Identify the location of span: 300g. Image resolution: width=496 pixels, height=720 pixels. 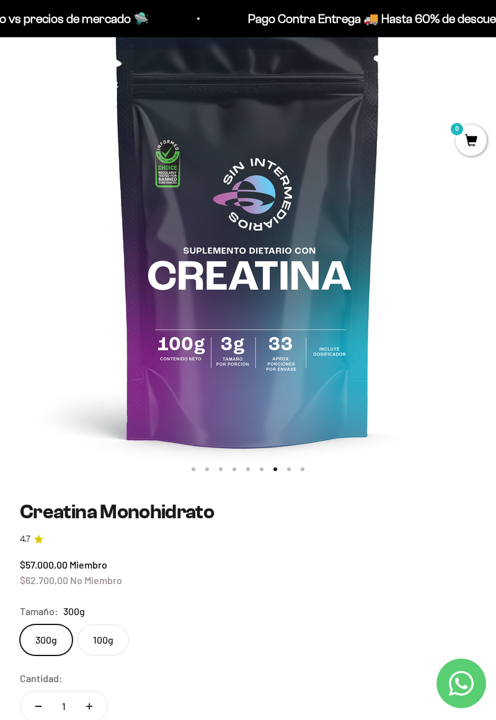
(74, 611).